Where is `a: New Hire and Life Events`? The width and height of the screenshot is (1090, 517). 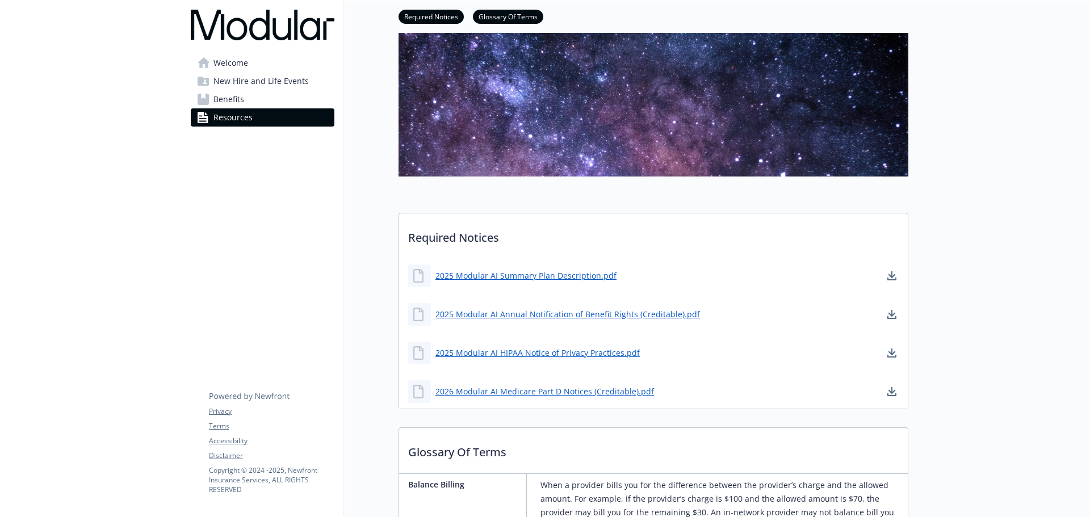
a: New Hire and Life Events is located at coordinates (262, 81).